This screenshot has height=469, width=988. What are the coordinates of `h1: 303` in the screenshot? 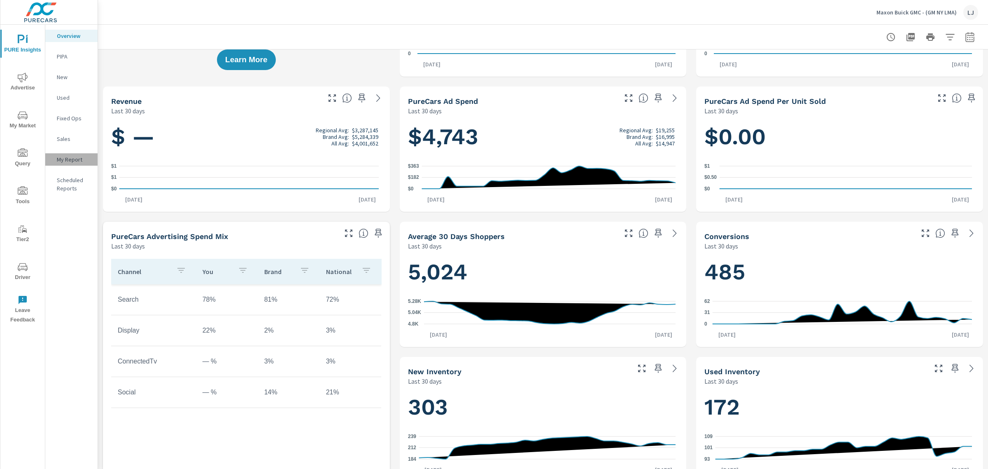 It's located at (543, 407).